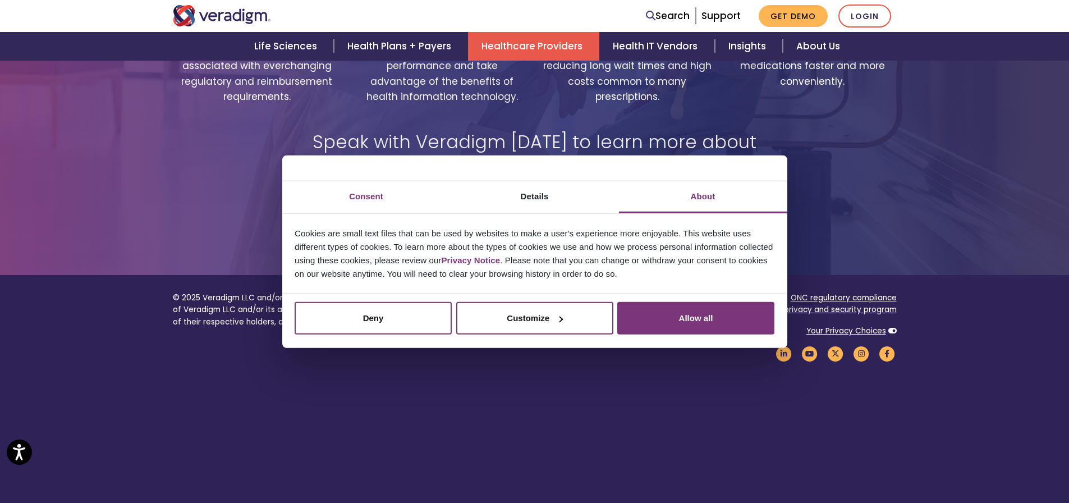  What do you see at coordinates (846, 331) in the screenshot?
I see `a: Your Privacy Choices` at bounding box center [846, 331].